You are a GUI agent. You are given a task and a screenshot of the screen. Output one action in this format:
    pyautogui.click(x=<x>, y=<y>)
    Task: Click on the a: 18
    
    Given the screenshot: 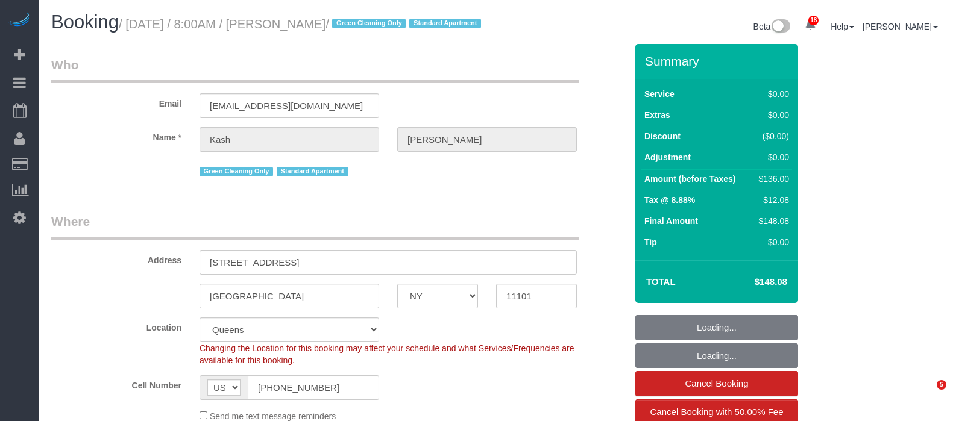 What is the action you would take?
    pyautogui.click(x=810, y=25)
    